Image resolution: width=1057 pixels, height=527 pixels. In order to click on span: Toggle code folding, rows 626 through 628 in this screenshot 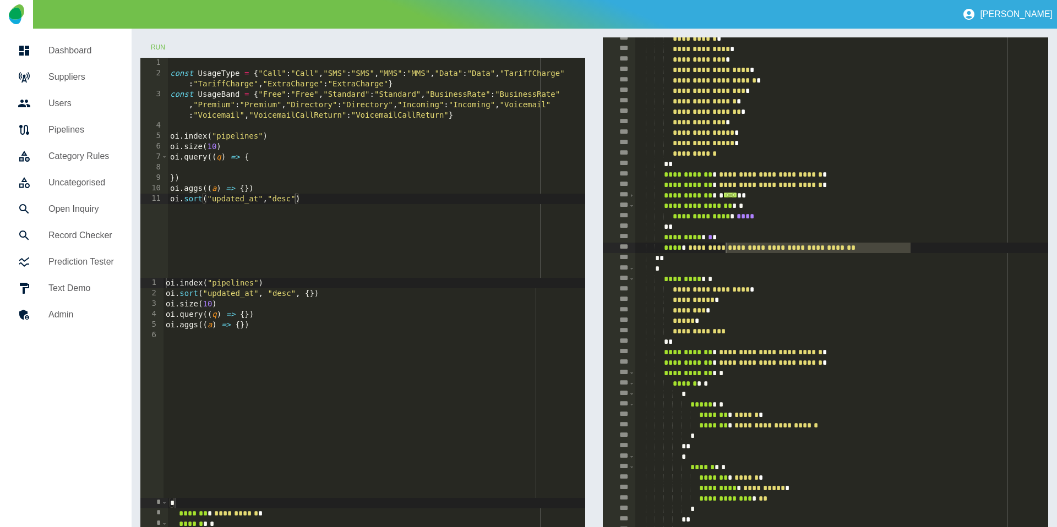, I will do `click(631, 206)`.